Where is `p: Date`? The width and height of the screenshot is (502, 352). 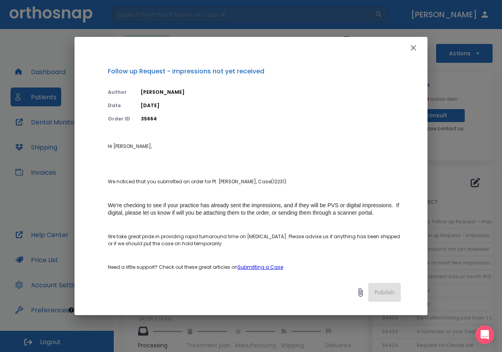
p: Date is located at coordinates (120, 106).